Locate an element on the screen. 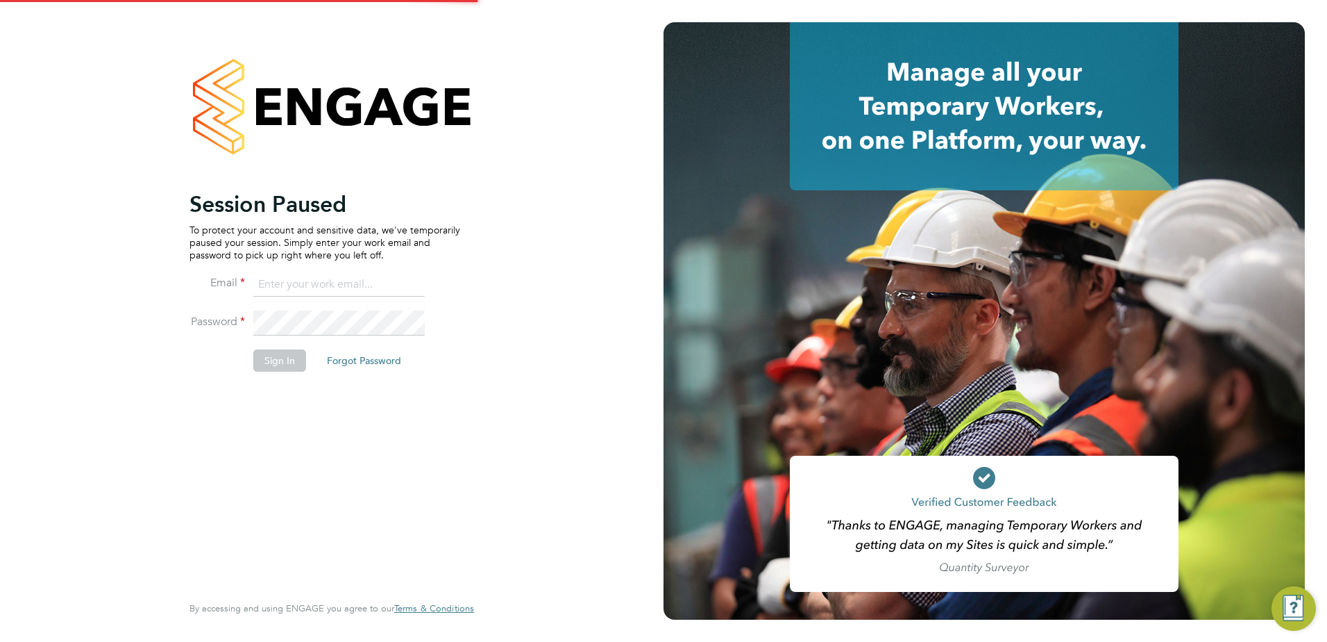 The height and width of the screenshot is (642, 1327). h2: Session Paused is located at coordinates (325, 204).